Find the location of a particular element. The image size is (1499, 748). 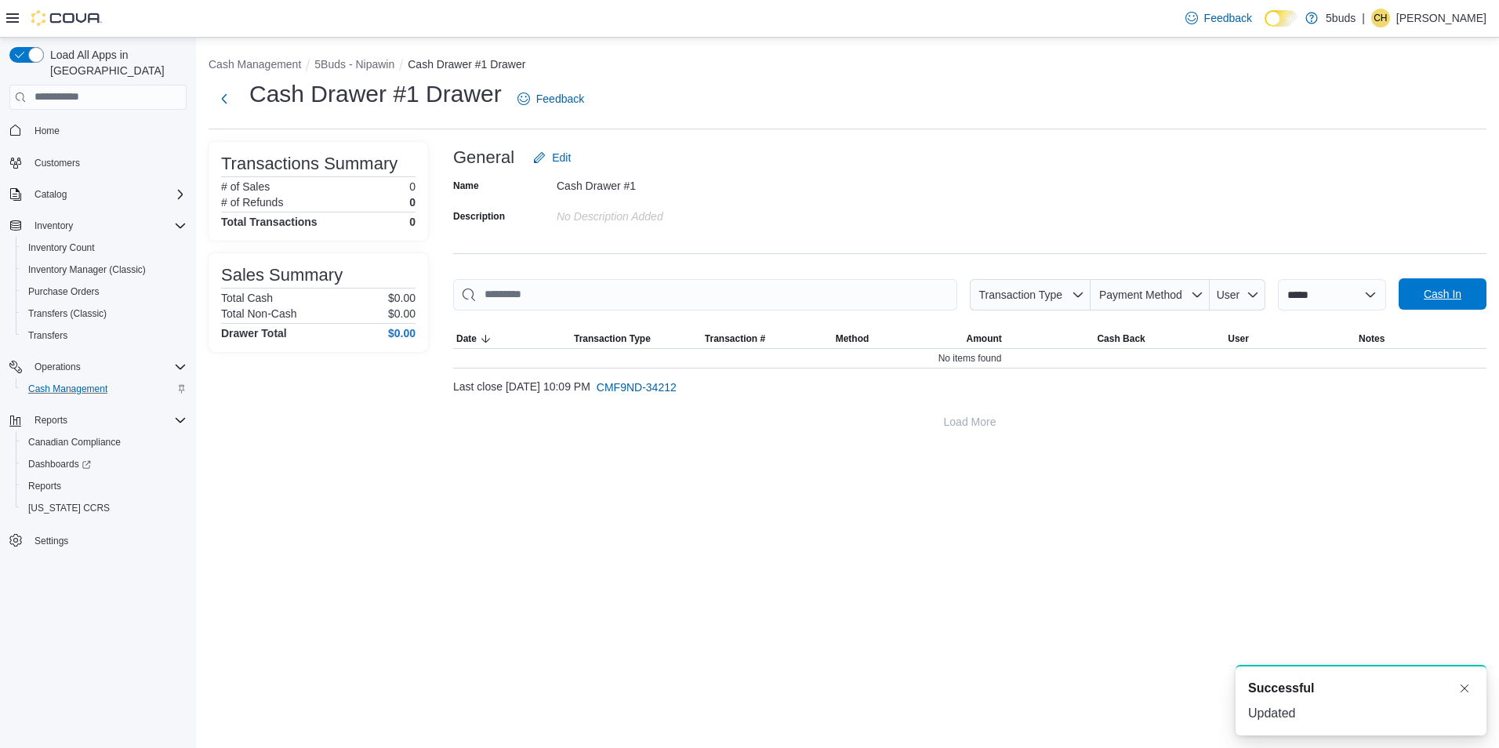

button: Transfers (Classic) is located at coordinates (104, 314).